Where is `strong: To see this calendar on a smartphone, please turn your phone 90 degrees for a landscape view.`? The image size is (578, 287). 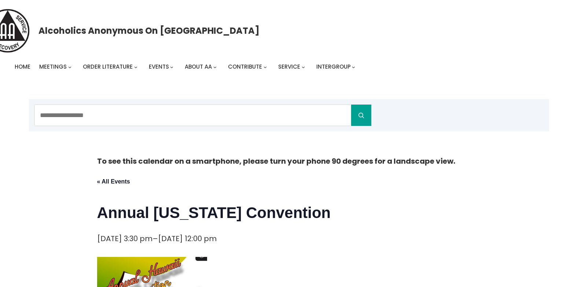
strong: To see this calendar on a smartphone, please turn your phone 90 degrees for a landscape view. is located at coordinates (276, 161).